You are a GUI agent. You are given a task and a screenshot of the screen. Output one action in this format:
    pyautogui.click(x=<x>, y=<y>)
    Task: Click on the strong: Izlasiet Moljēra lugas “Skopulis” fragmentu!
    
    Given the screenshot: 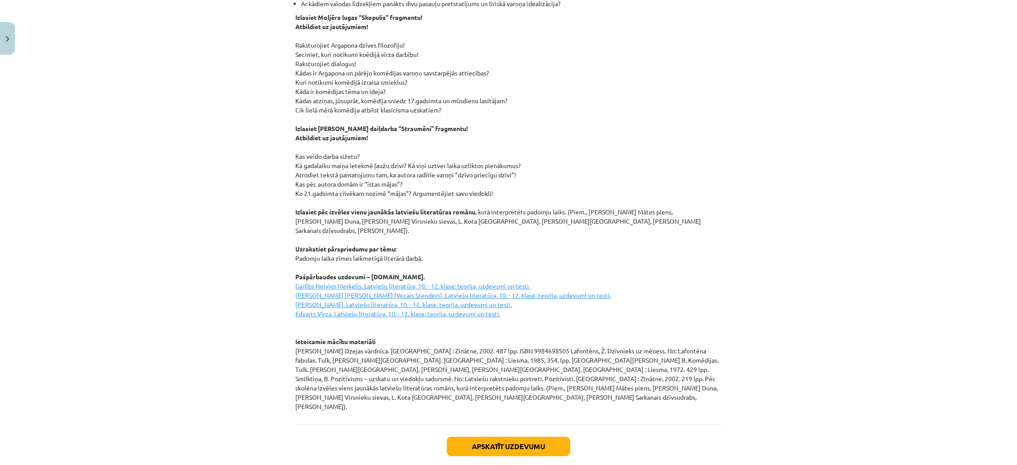 What is the action you would take?
    pyautogui.click(x=359, y=17)
    